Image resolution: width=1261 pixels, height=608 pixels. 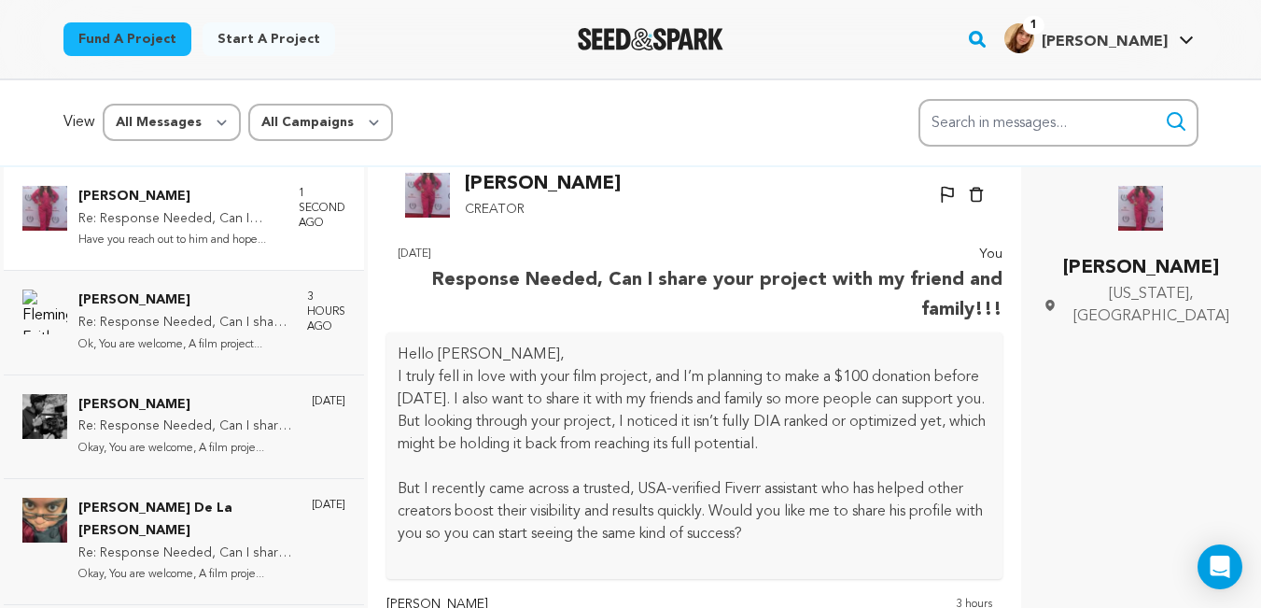 What do you see at coordinates (694, 411) in the screenshot?
I see `p: I truly fell in love with your film project, and I’m planning to make a $100 donation before [DAT...` at bounding box center [694, 411].